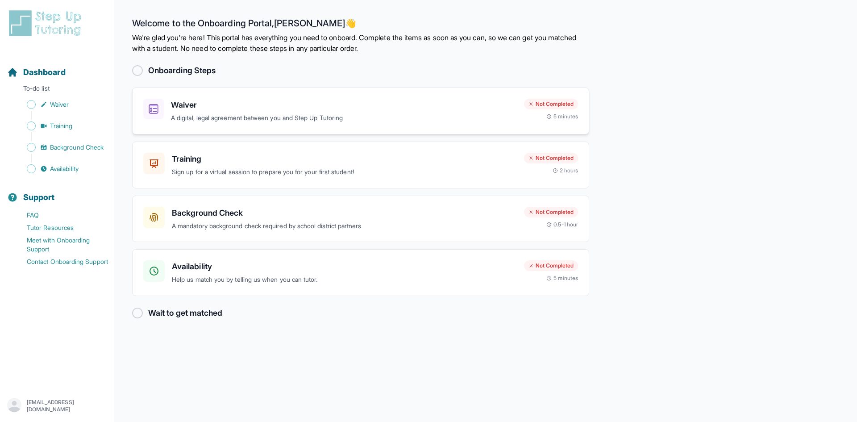 The height and width of the screenshot is (422, 857). I want to click on a: TrainingSign up for a virtual session to prepare you for your first student!Not Completed2 hours, so click(361, 165).